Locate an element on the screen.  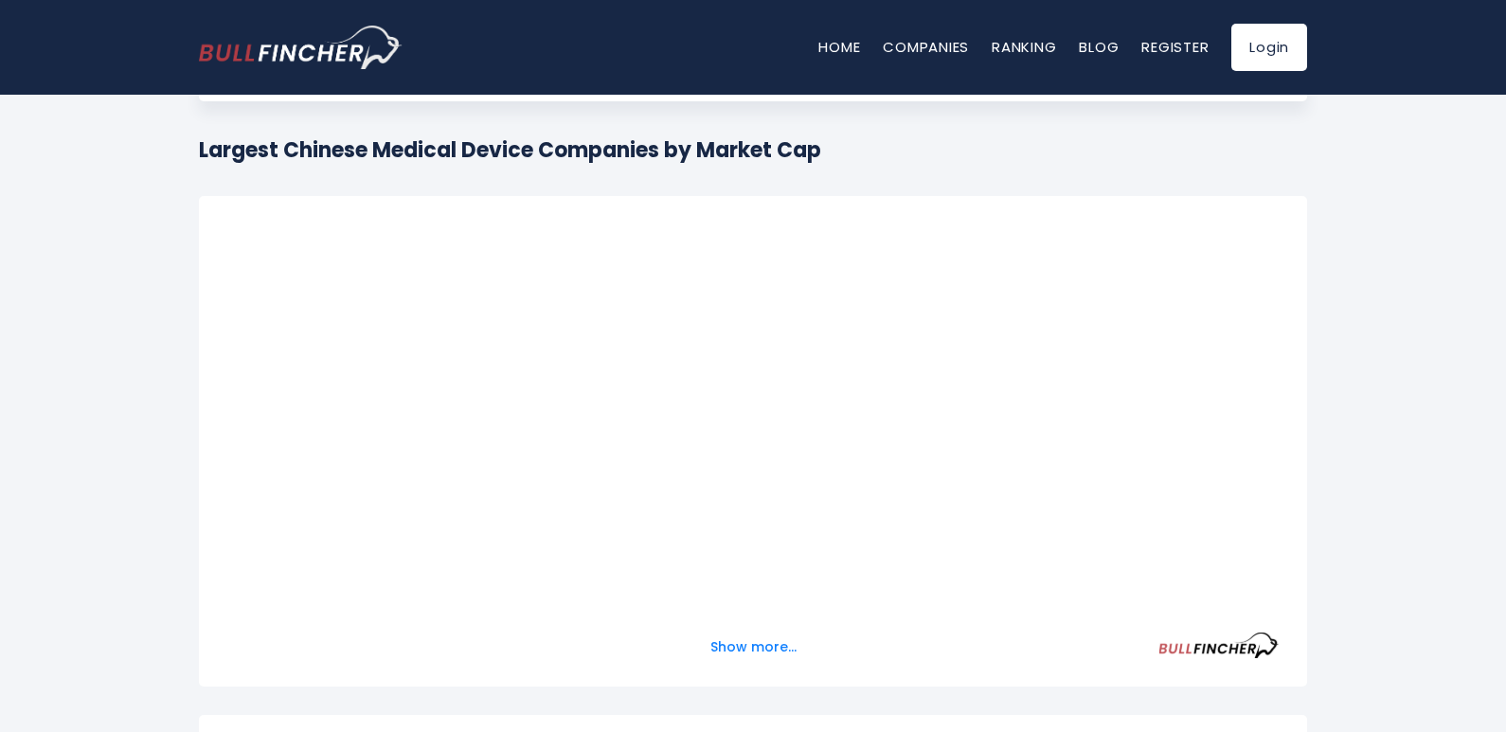
a: Register is located at coordinates (1175, 46).